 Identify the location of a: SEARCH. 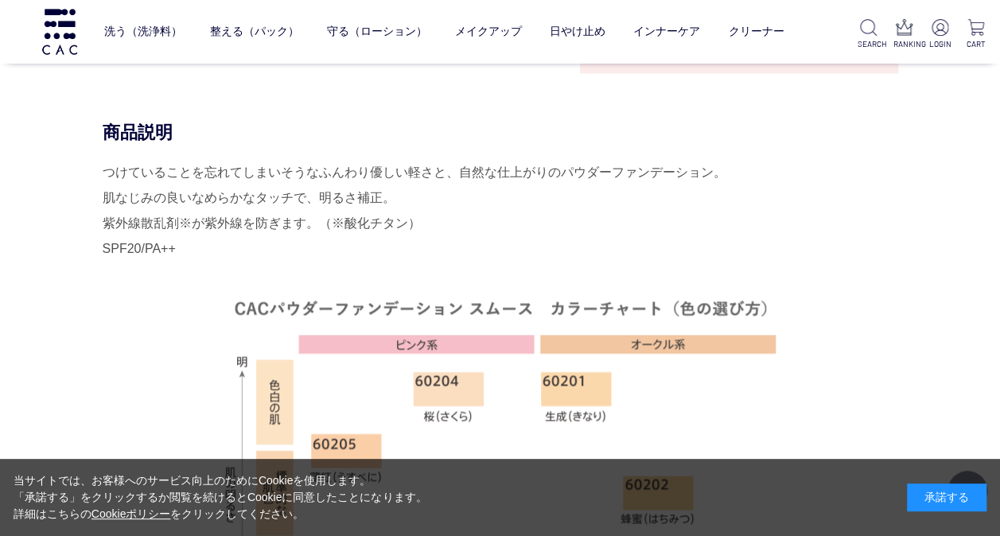
(869, 34).